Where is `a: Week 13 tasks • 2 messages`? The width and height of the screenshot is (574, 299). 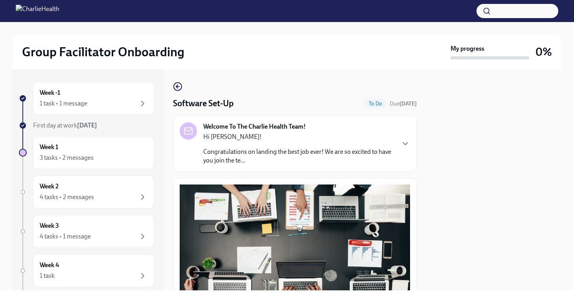 a: Week 13 tasks • 2 messages is located at coordinates (86, 152).